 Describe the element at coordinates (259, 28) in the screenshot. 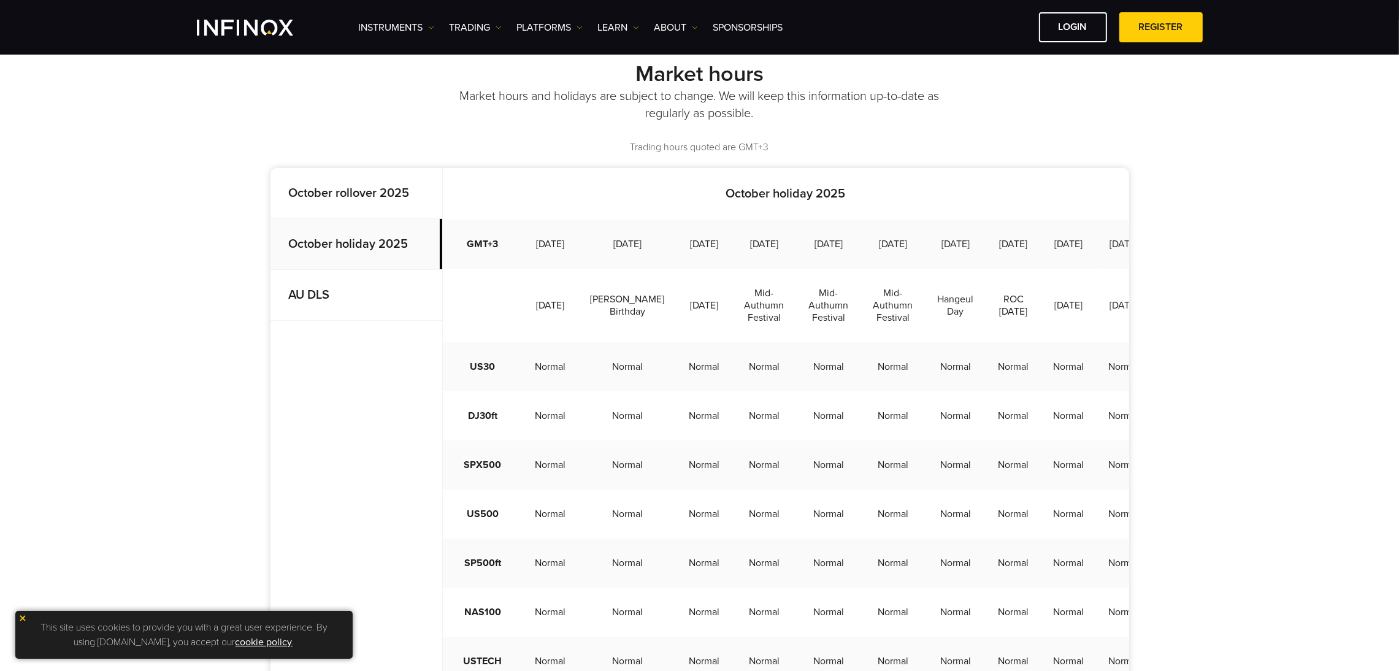

I see `a: INFINOX Logo` at that location.